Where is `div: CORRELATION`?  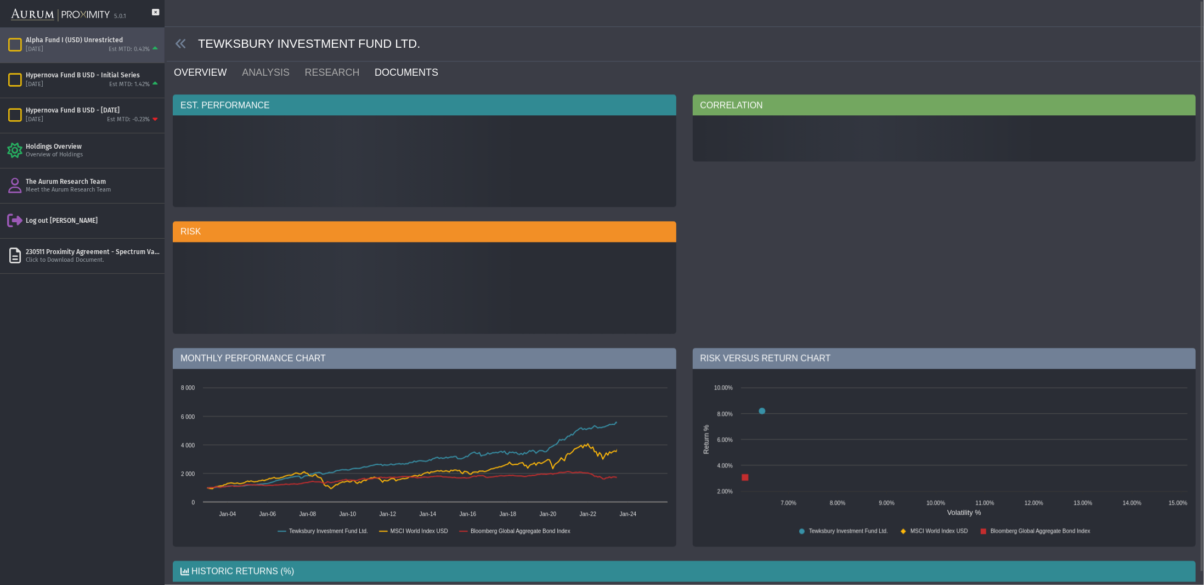
div: CORRELATION is located at coordinates (945, 105).